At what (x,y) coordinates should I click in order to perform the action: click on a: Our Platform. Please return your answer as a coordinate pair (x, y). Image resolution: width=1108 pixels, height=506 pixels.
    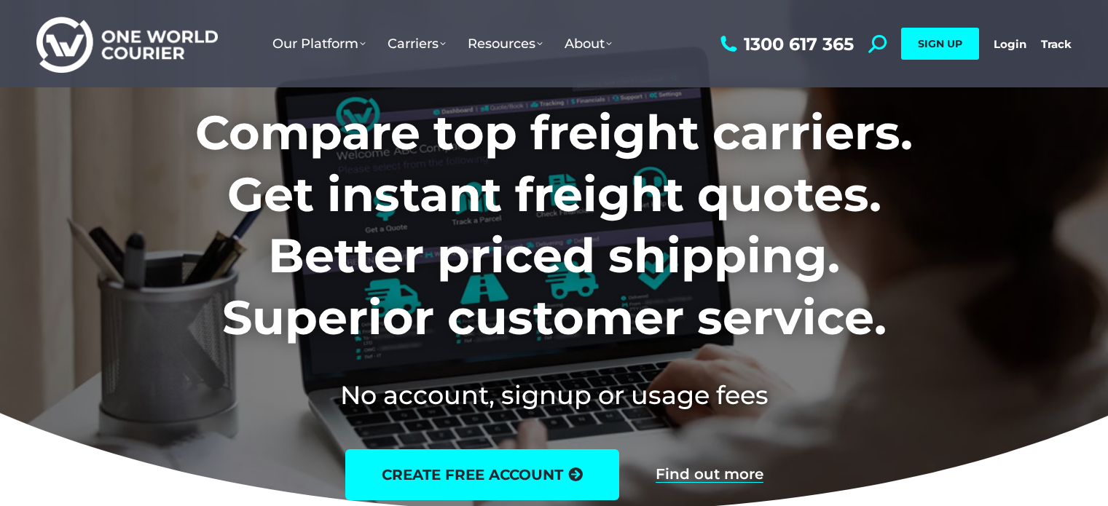
    Looking at the image, I should click on (319, 44).